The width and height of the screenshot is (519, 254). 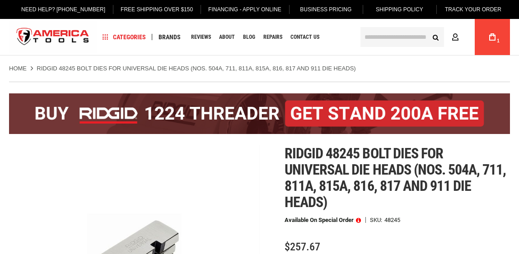 What do you see at coordinates (124, 37) in the screenshot?
I see `span: Categories` at bounding box center [124, 37].